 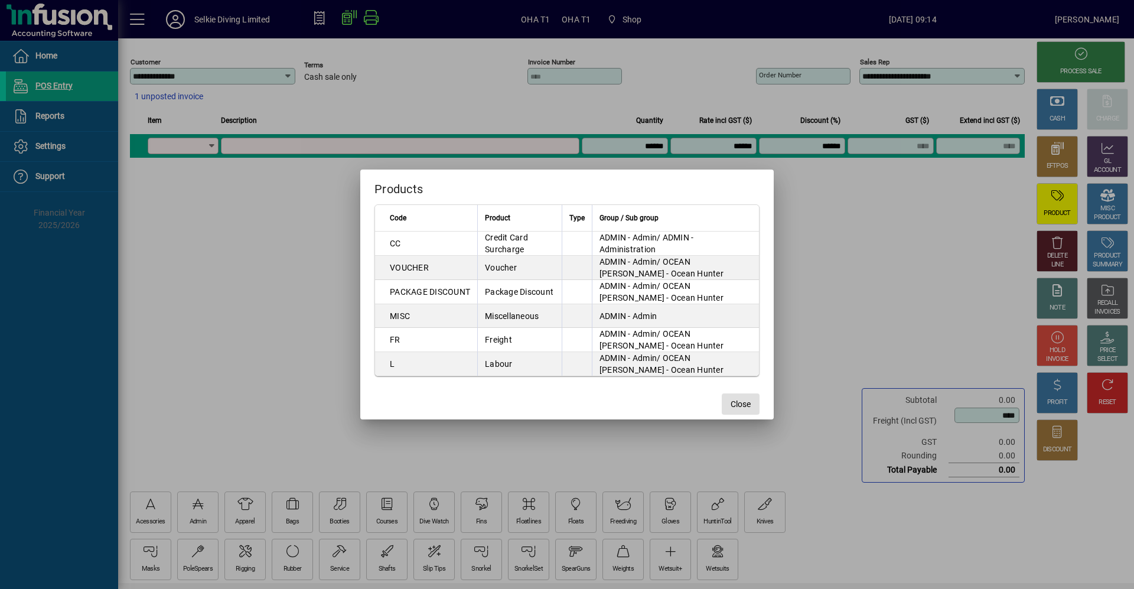 What do you see at coordinates (392, 364) in the screenshot?
I see `div: L` at bounding box center [392, 364].